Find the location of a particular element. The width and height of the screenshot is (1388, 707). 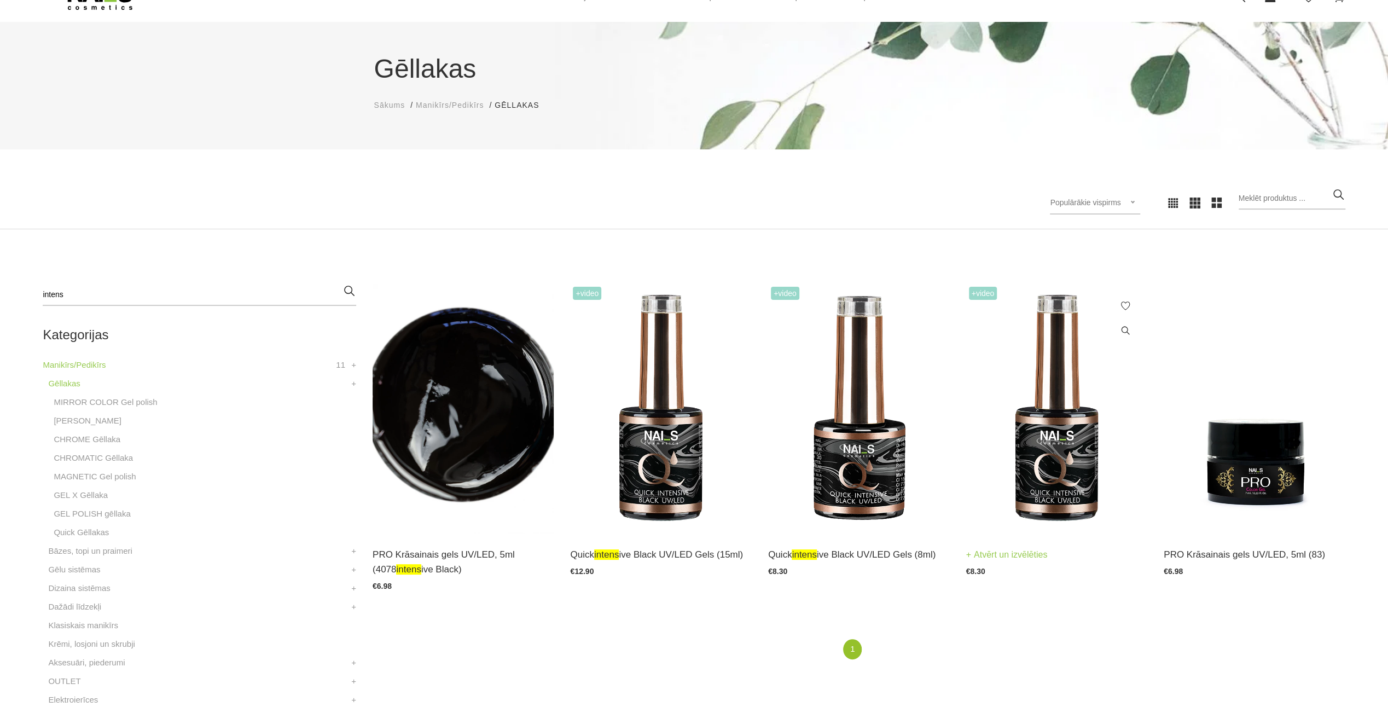

a: Dažādi līdzekļi is located at coordinates (74, 607).